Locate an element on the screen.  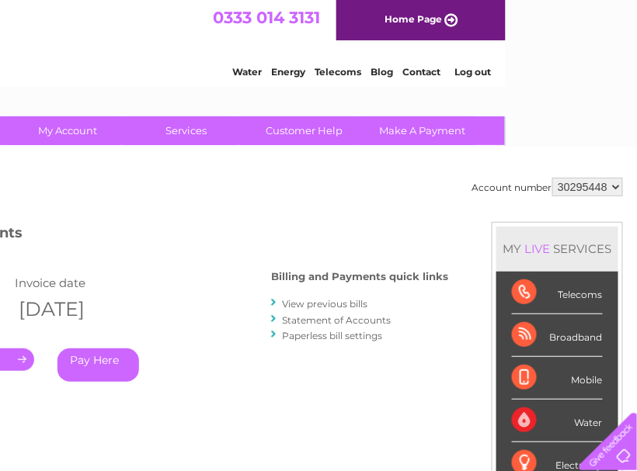
a: Blog is located at coordinates (513, 71).